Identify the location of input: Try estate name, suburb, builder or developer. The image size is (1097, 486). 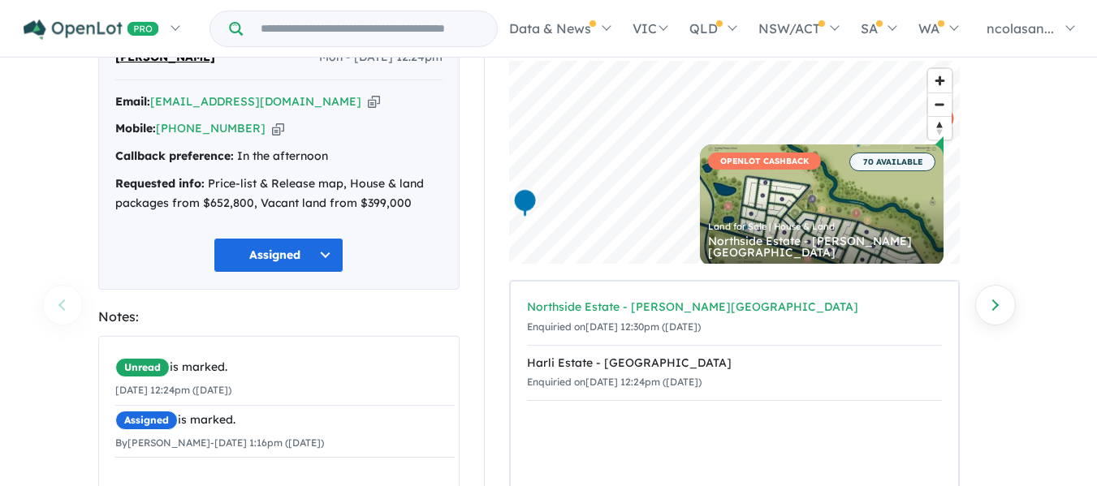
(369, 28).